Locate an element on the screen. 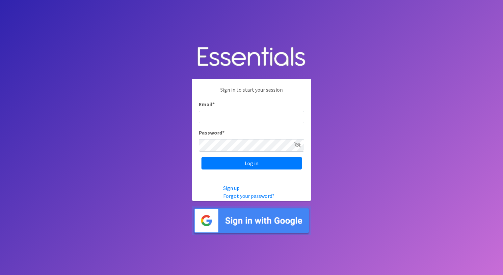  img: Sign in with Google is located at coordinates (252, 220).